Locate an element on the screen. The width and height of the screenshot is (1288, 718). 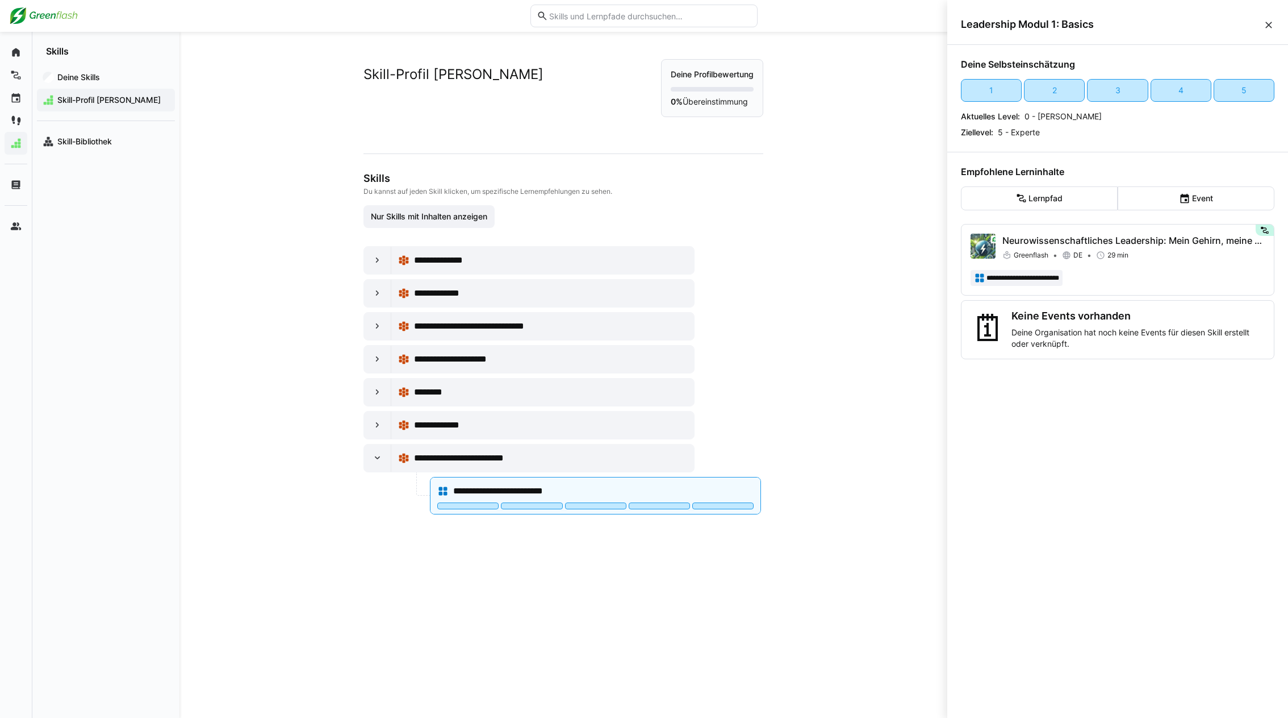
h3: Keine Events vorhanden is located at coordinates (1138, 316).